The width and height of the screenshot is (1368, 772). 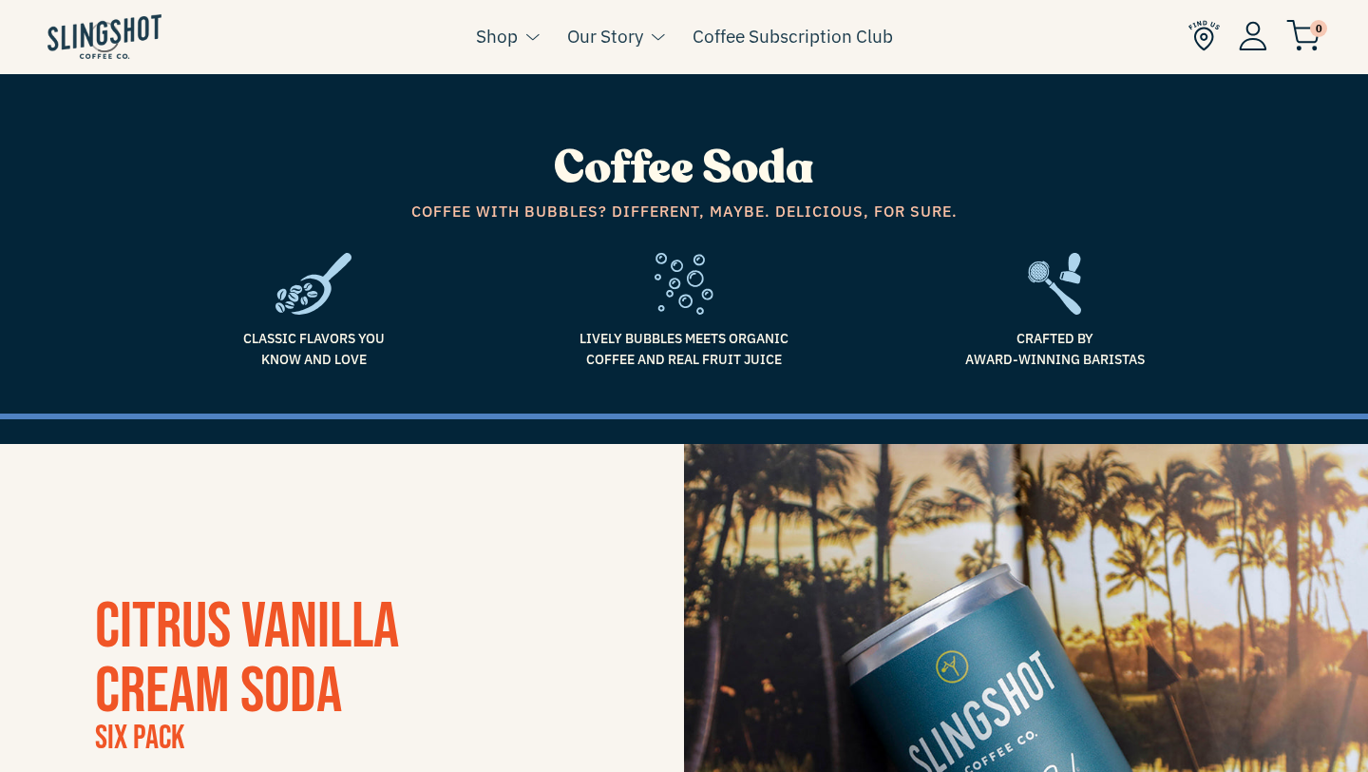 I want to click on span: Coffee Soda, so click(x=684, y=167).